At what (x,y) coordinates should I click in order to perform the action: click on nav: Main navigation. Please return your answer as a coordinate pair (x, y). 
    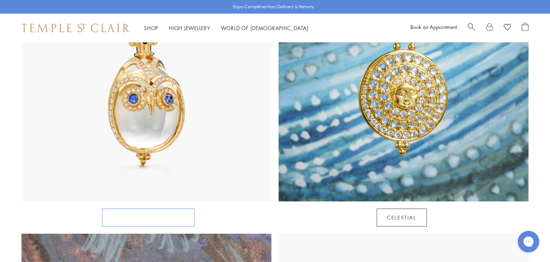
    Looking at the image, I should click on (226, 28).